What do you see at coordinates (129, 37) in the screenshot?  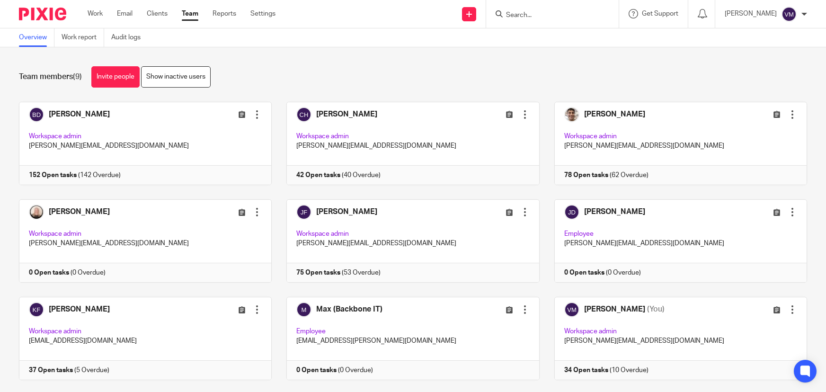 I see `a: Audit logs` at bounding box center [129, 37].